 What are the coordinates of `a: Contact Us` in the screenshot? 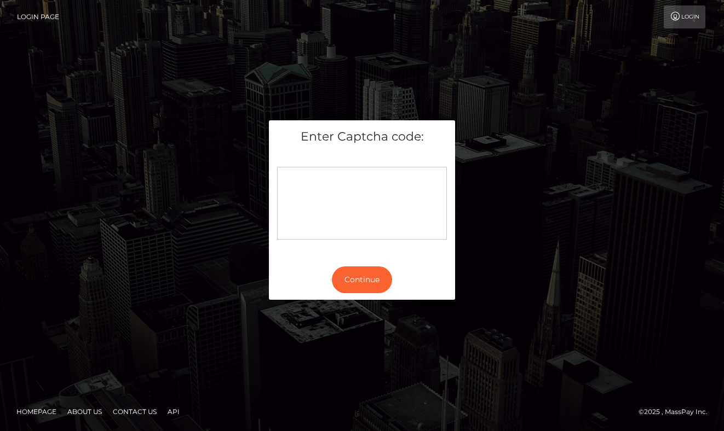 It's located at (135, 412).